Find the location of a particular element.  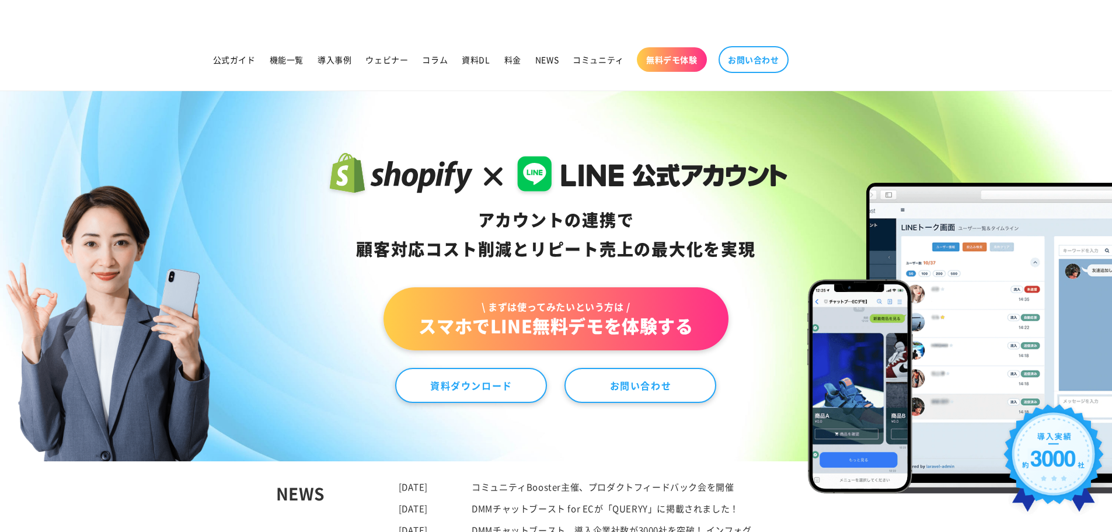

span: 機能一覧 is located at coordinates (287, 60).